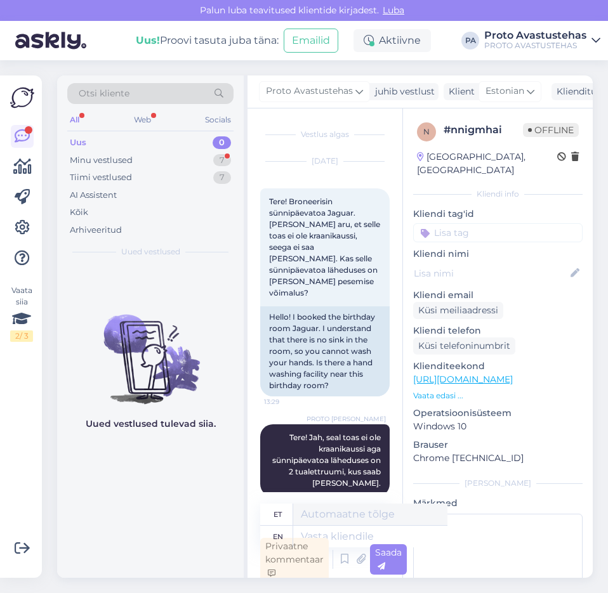 Image resolution: width=608 pixels, height=593 pixels. Describe the element at coordinates (483, 130) in the screenshot. I see `div: # nnigmhai` at that location.